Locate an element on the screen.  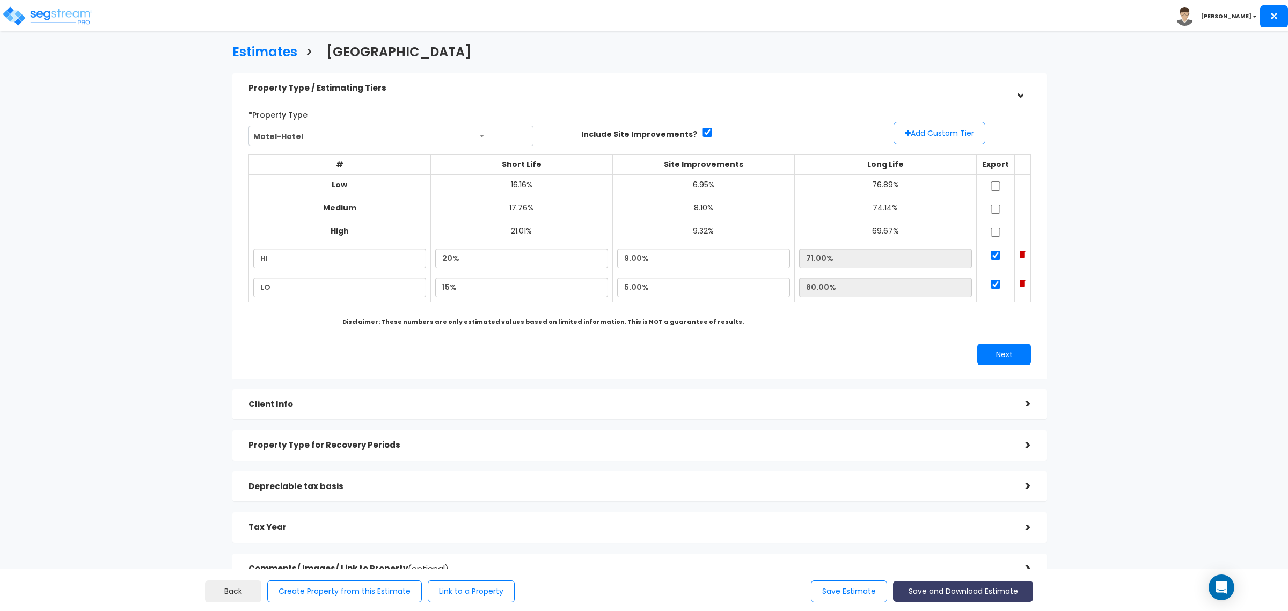
th: Site Improvements is located at coordinates (703, 165).